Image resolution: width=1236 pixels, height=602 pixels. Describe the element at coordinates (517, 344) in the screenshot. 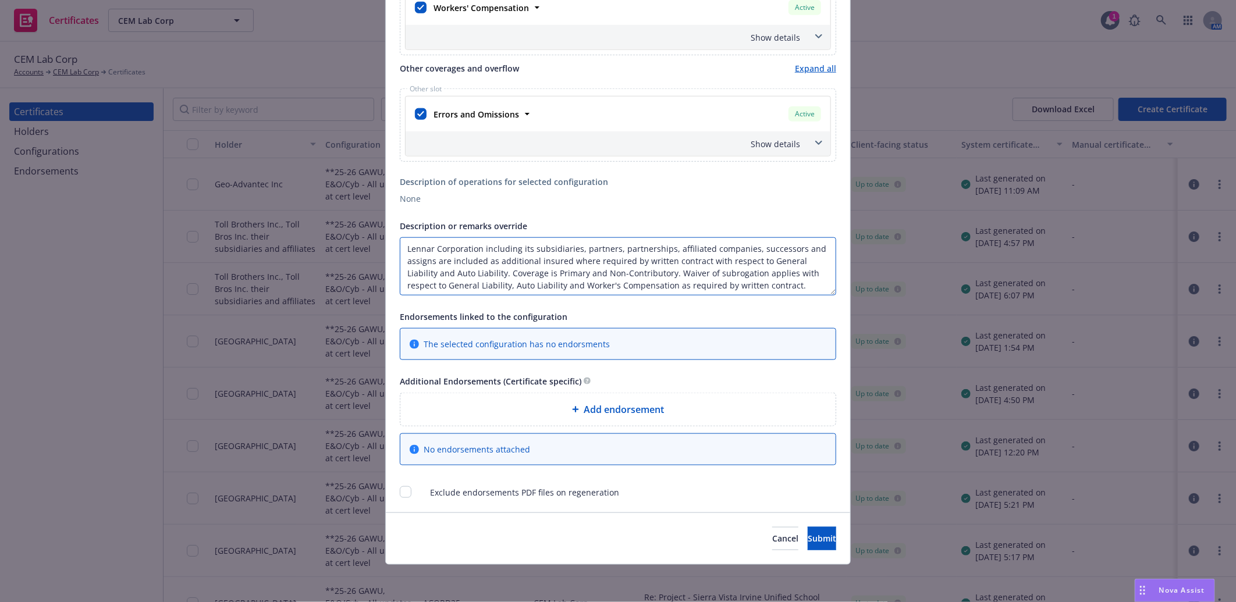

I see `span: The selected configuration has no endorsments` at that location.